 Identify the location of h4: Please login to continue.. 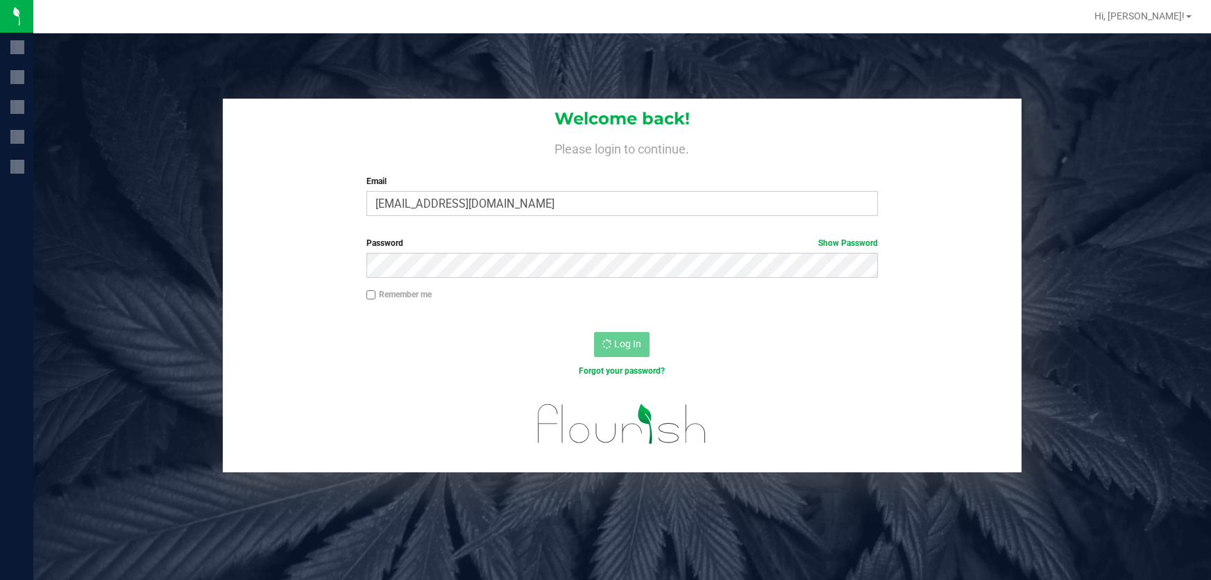
(622, 147).